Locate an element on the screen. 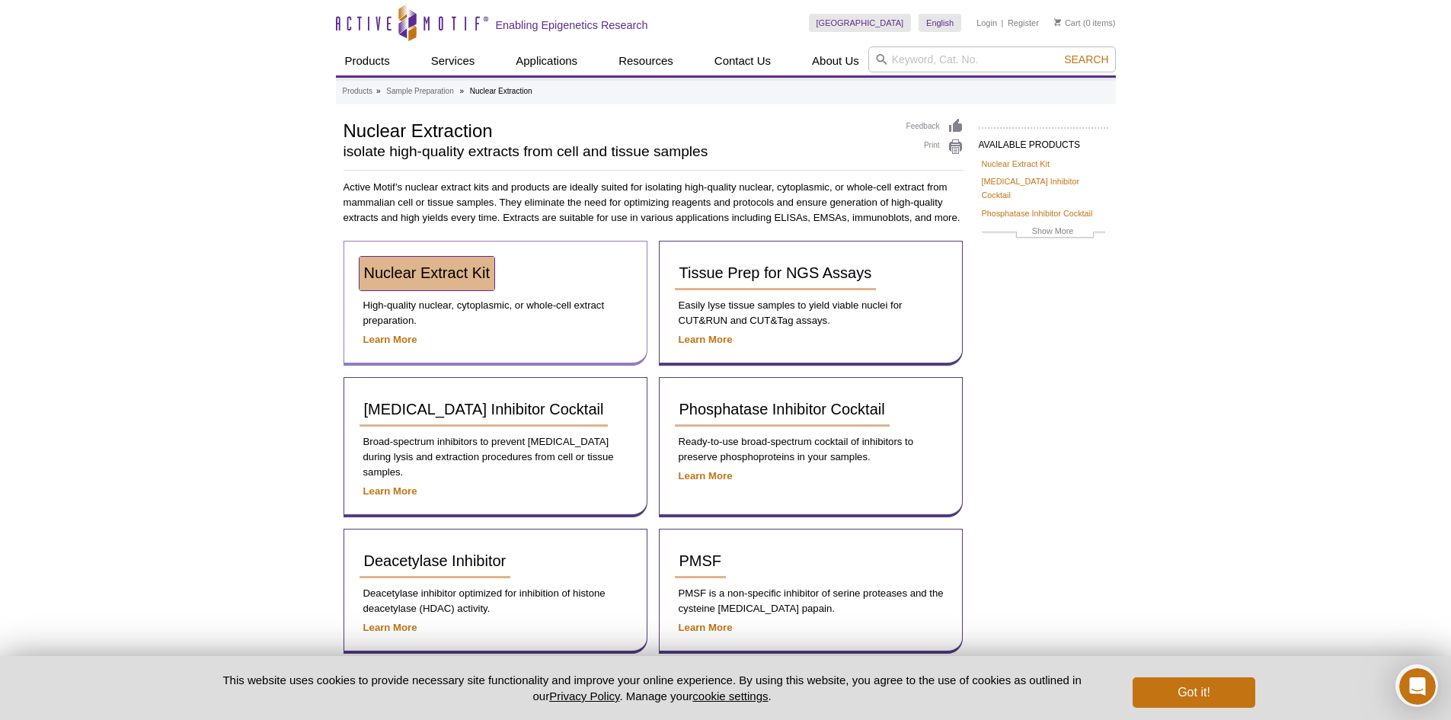  p: High-quality nuclear, cytoplasmic, or whole-cell extract preparation. is located at coordinates (495, 313).